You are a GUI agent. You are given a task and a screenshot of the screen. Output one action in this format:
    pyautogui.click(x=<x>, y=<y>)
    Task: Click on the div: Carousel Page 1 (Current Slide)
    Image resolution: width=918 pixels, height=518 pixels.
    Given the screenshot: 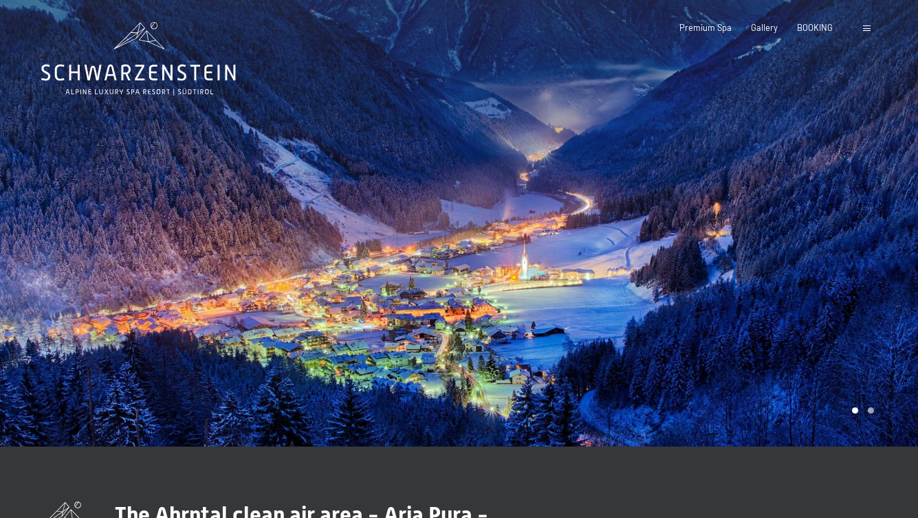 What is the action you would take?
    pyautogui.click(x=854, y=410)
    